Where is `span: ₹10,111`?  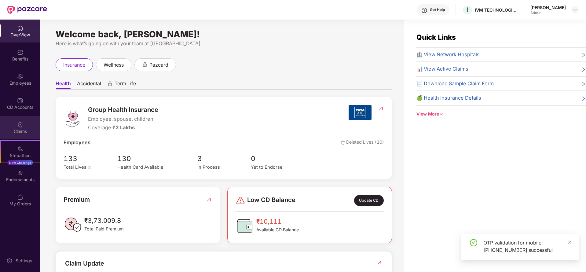
span: ₹10,111 is located at coordinates (277, 221).